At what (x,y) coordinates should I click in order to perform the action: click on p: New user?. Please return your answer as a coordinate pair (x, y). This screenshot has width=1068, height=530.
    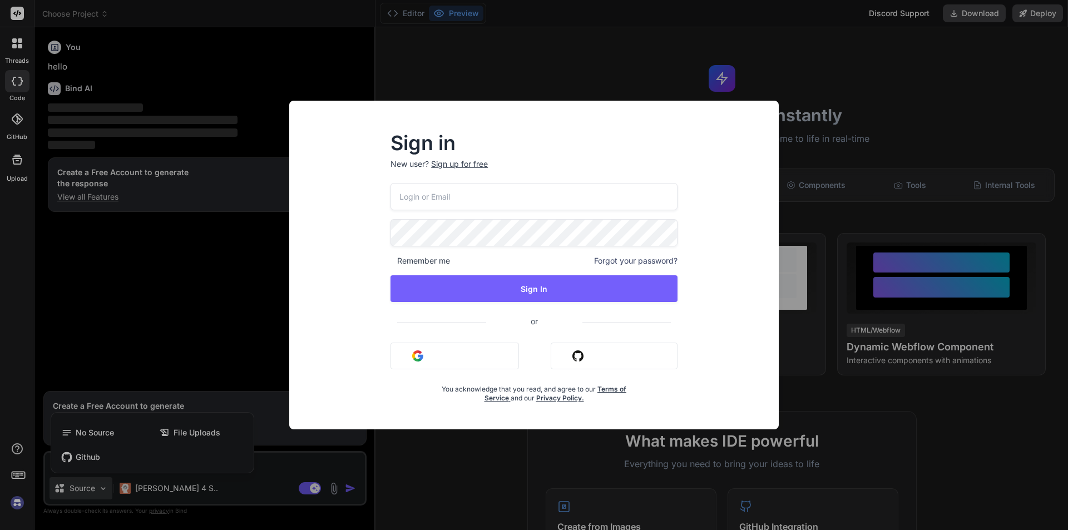
    Looking at the image, I should click on (534, 171).